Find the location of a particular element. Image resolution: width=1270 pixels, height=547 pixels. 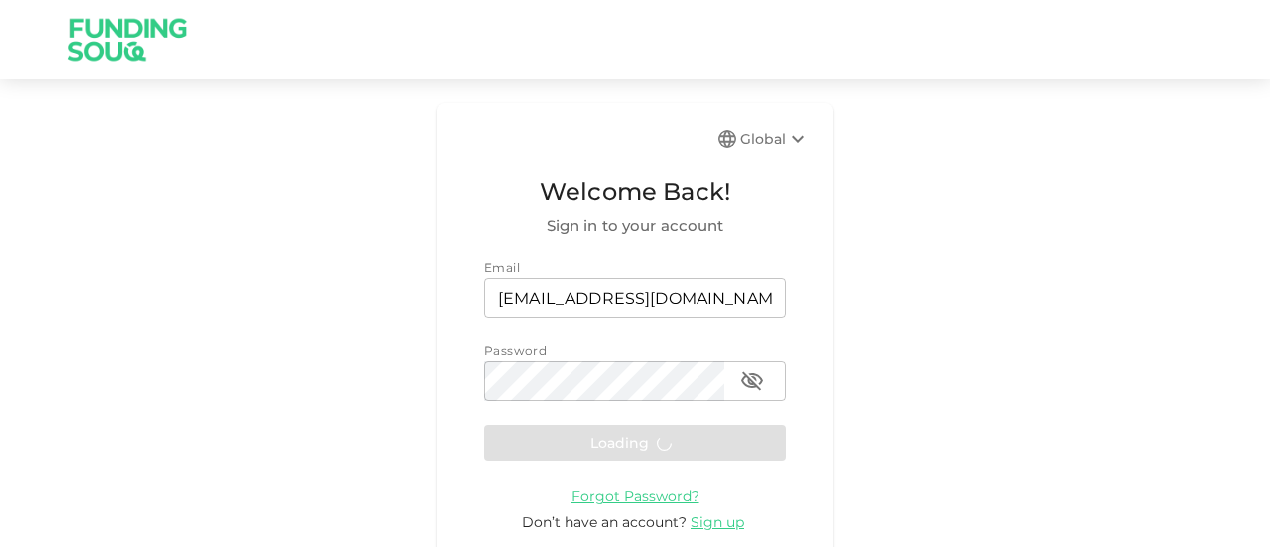

span: Don’t have an account? is located at coordinates (604, 522).